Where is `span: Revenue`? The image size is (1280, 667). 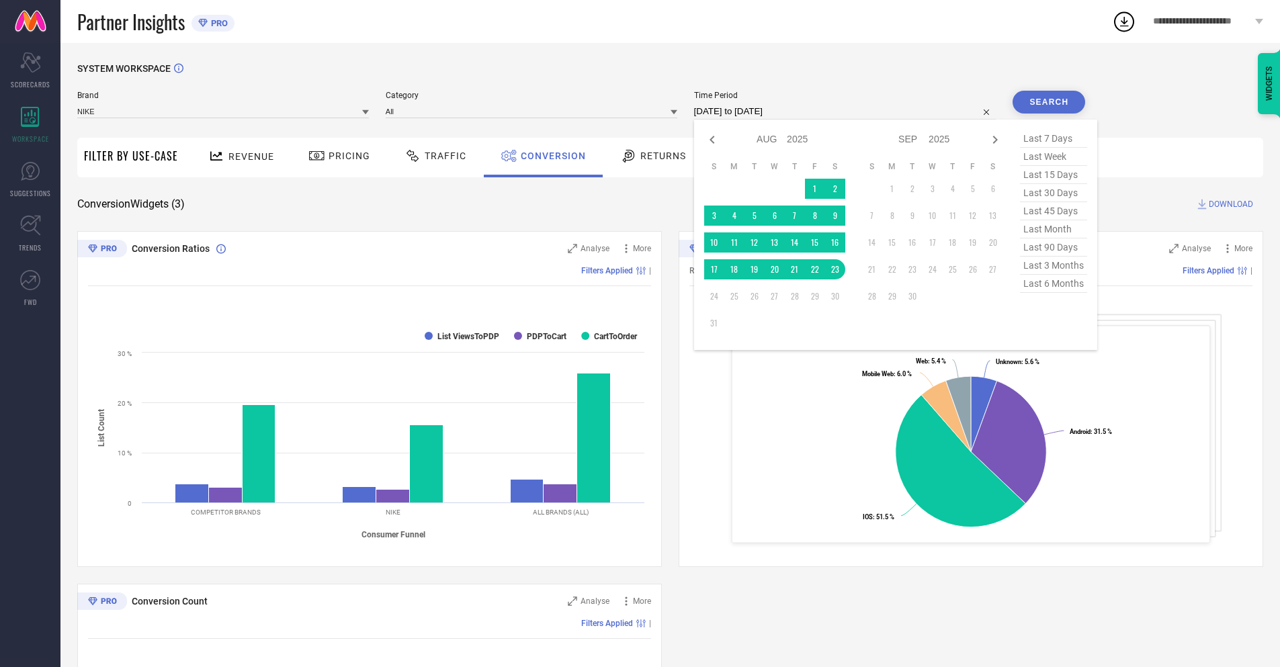
span: Revenue is located at coordinates (251, 157).